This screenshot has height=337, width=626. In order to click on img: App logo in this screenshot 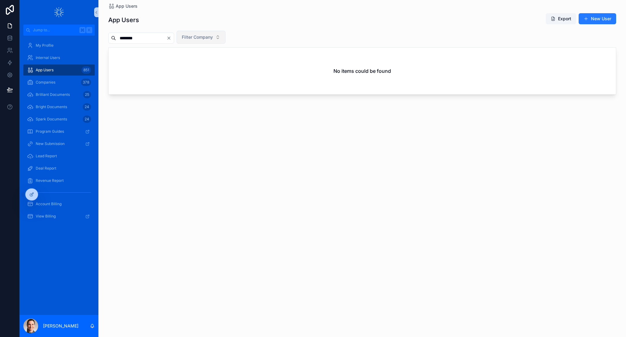, I will do `click(59, 12)`.